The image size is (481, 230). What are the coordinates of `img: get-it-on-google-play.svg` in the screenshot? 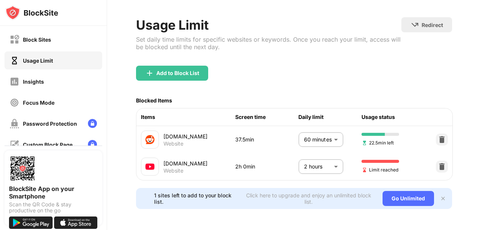 It's located at (31, 223).